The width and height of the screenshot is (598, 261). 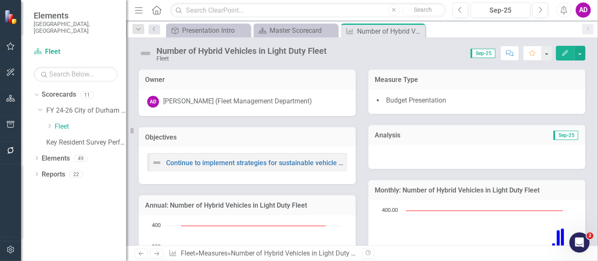 What do you see at coordinates (247, 206) in the screenshot?
I see `h3: Annual: Number of Hybrid Vehicles in Light Duty Fleet` at bounding box center [247, 206].